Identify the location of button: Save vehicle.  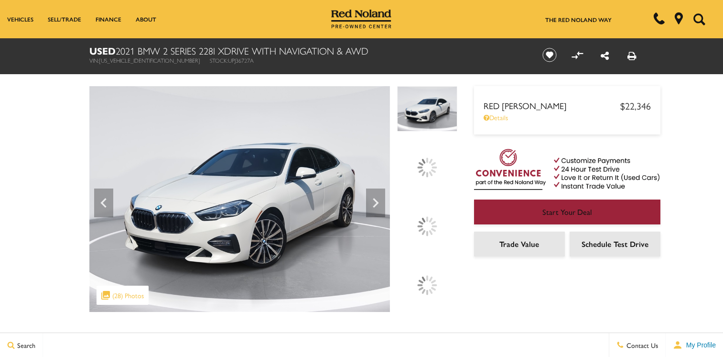
(550, 55).